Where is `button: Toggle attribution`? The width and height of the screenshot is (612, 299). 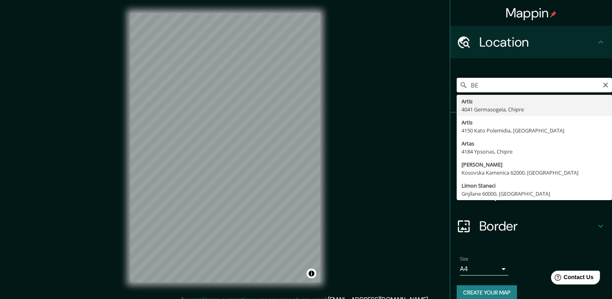
button: Toggle attribution is located at coordinates (312, 273).